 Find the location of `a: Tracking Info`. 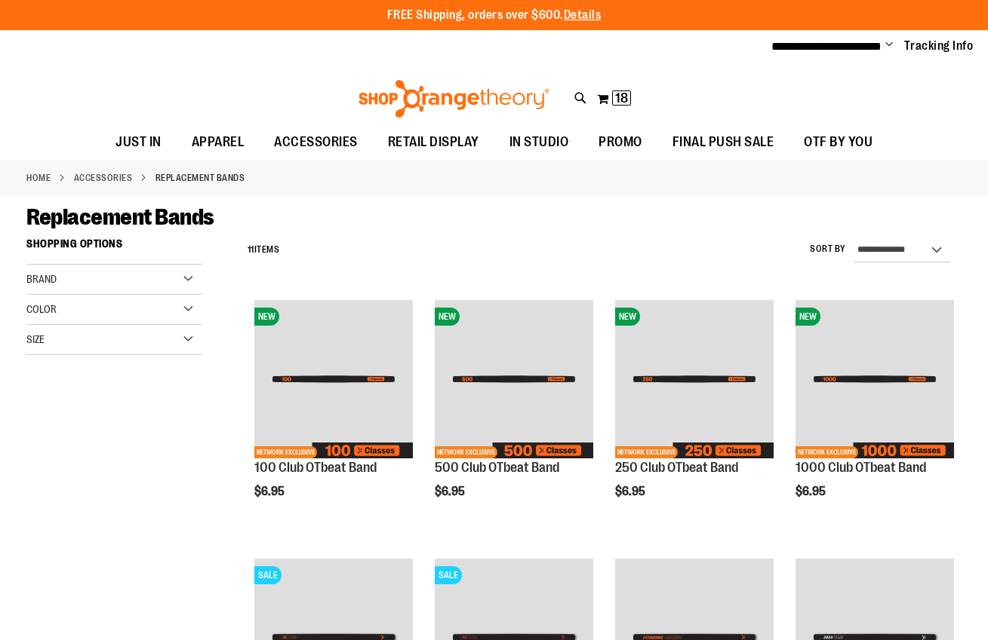

a: Tracking Info is located at coordinates (938, 46).